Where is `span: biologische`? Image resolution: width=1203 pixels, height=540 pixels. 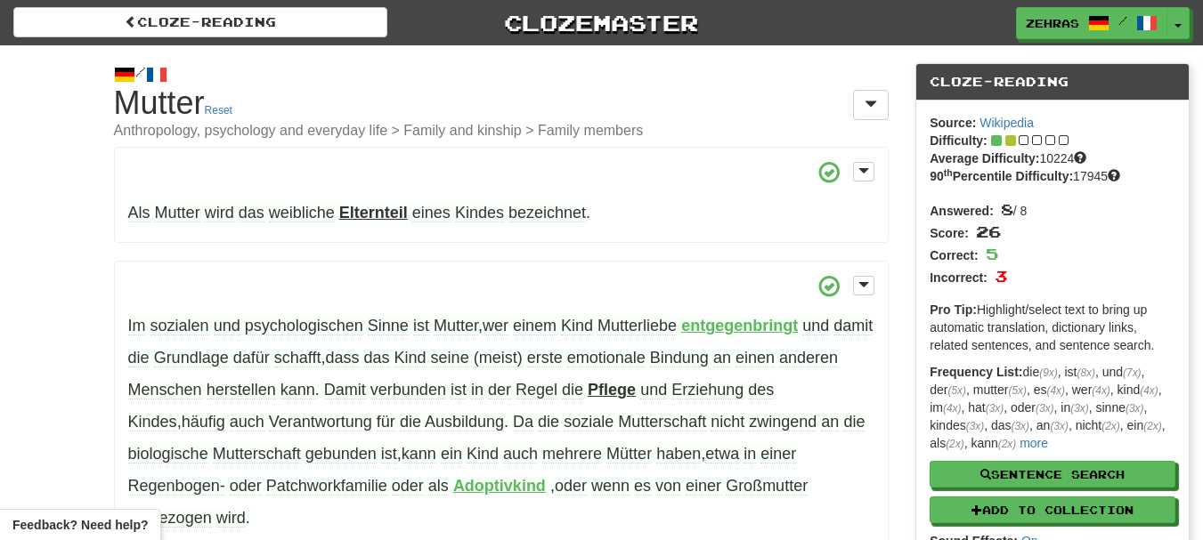 span: biologische is located at coordinates (168, 454).